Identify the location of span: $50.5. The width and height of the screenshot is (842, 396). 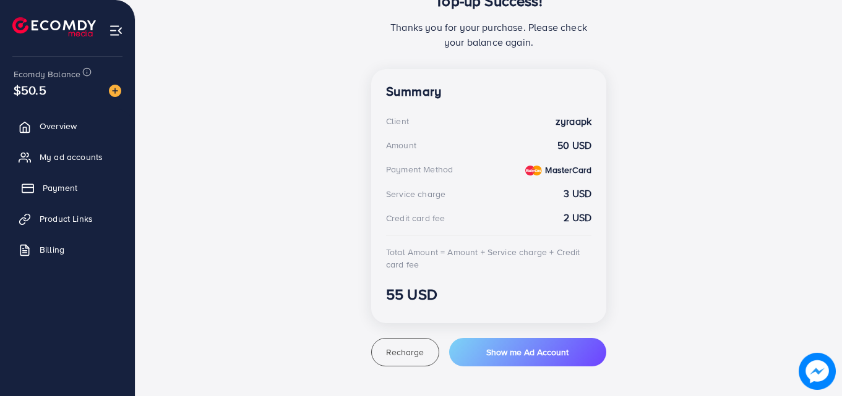
(30, 90).